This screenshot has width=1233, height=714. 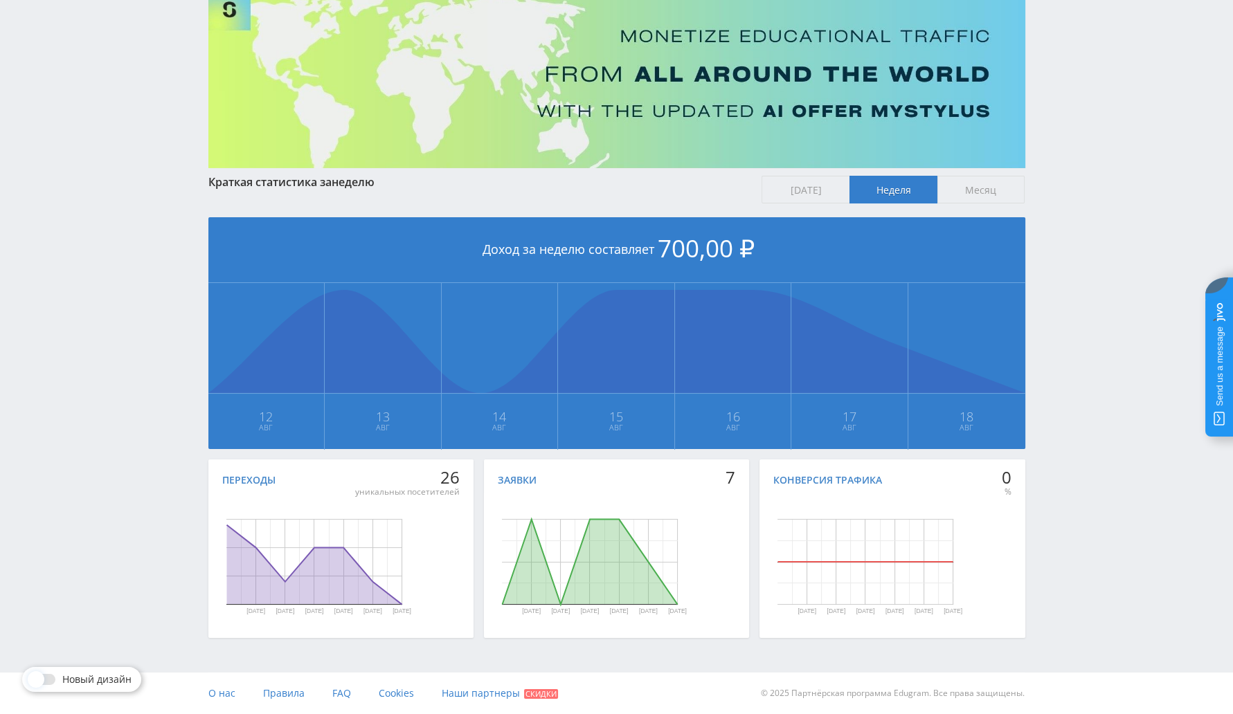 I want to click on div: 7, so click(x=730, y=478).